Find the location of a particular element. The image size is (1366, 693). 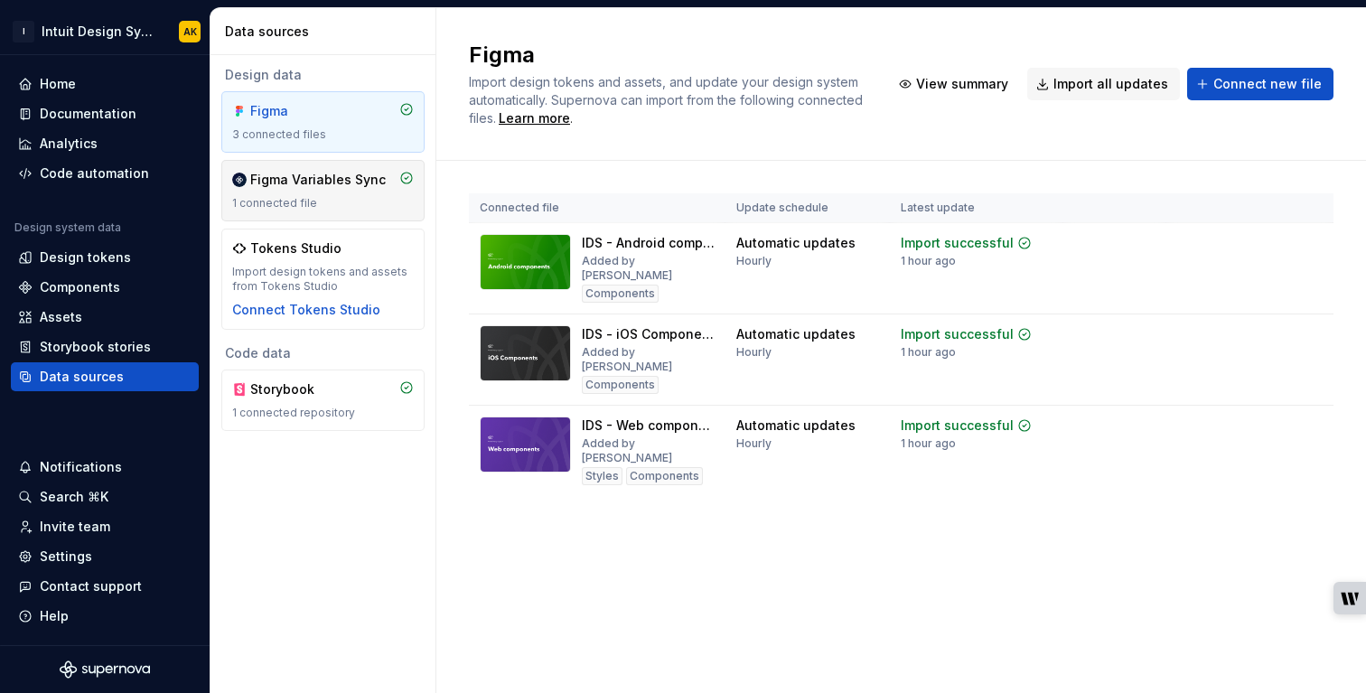

button: IIntuit Design SystemAK is located at coordinates (105, 31).